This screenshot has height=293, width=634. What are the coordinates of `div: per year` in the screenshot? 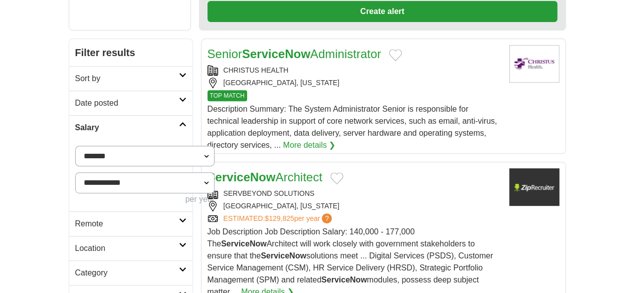 It's located at (145, 199).